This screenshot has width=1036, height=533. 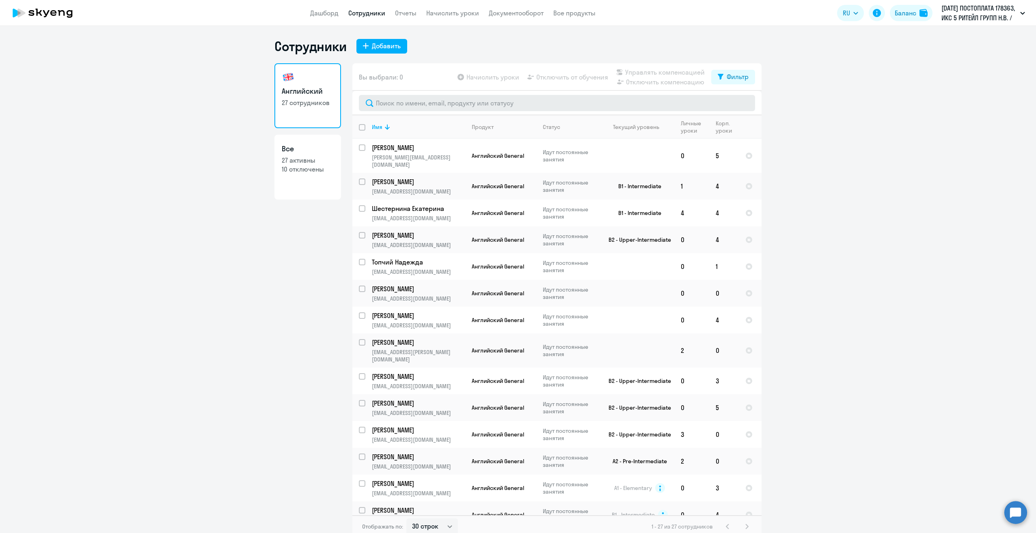 What do you see at coordinates (911, 13) in the screenshot?
I see `button: Балансbalance` at bounding box center [911, 13].